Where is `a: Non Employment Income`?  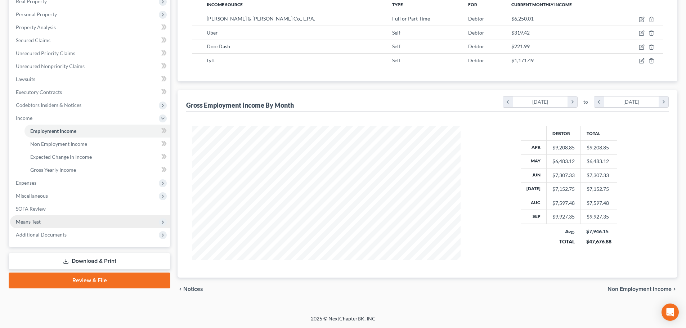 a: Non Employment Income is located at coordinates (97, 144).